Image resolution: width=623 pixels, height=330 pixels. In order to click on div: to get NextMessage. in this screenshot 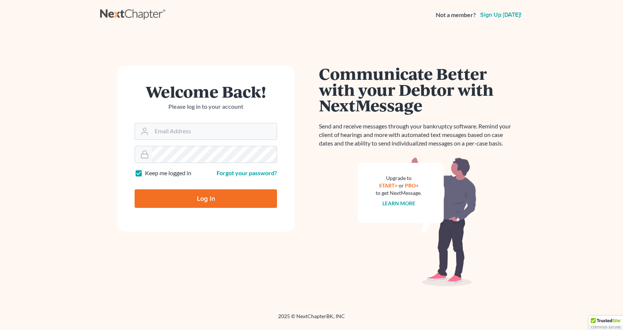, I will do `click(398, 193)`.